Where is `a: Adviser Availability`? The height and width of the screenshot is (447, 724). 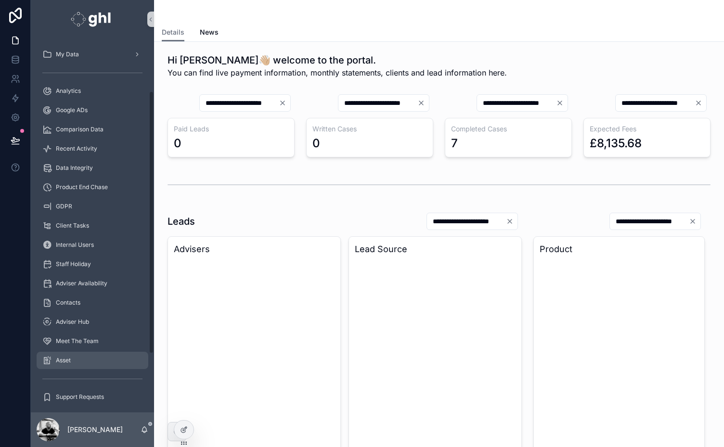 a: Adviser Availability is located at coordinates (92, 283).